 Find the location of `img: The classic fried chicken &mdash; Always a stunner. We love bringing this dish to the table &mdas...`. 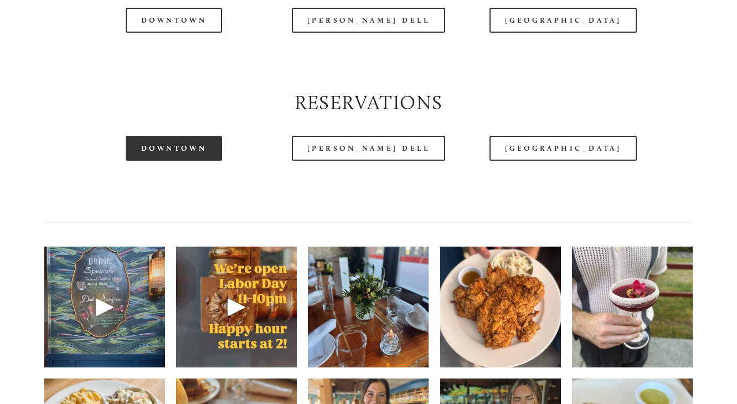

img: The classic fried chicken &mdash; Always a stunner. We love bringing this dish to the table &mdas... is located at coordinates (501, 307).